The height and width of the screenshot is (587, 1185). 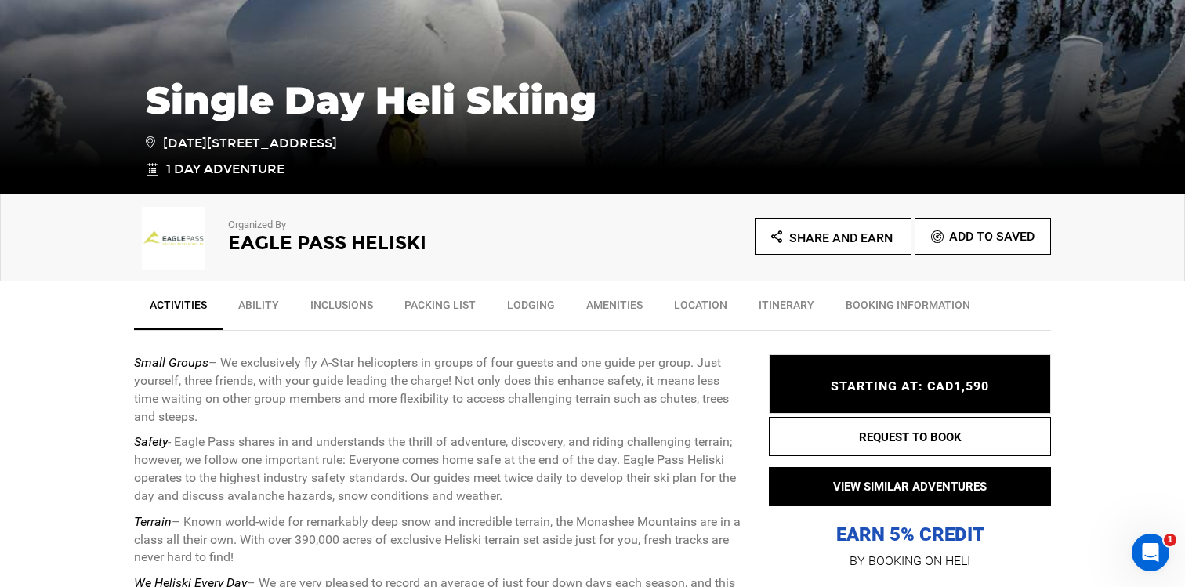 I want to click on a: Ability, so click(x=259, y=309).